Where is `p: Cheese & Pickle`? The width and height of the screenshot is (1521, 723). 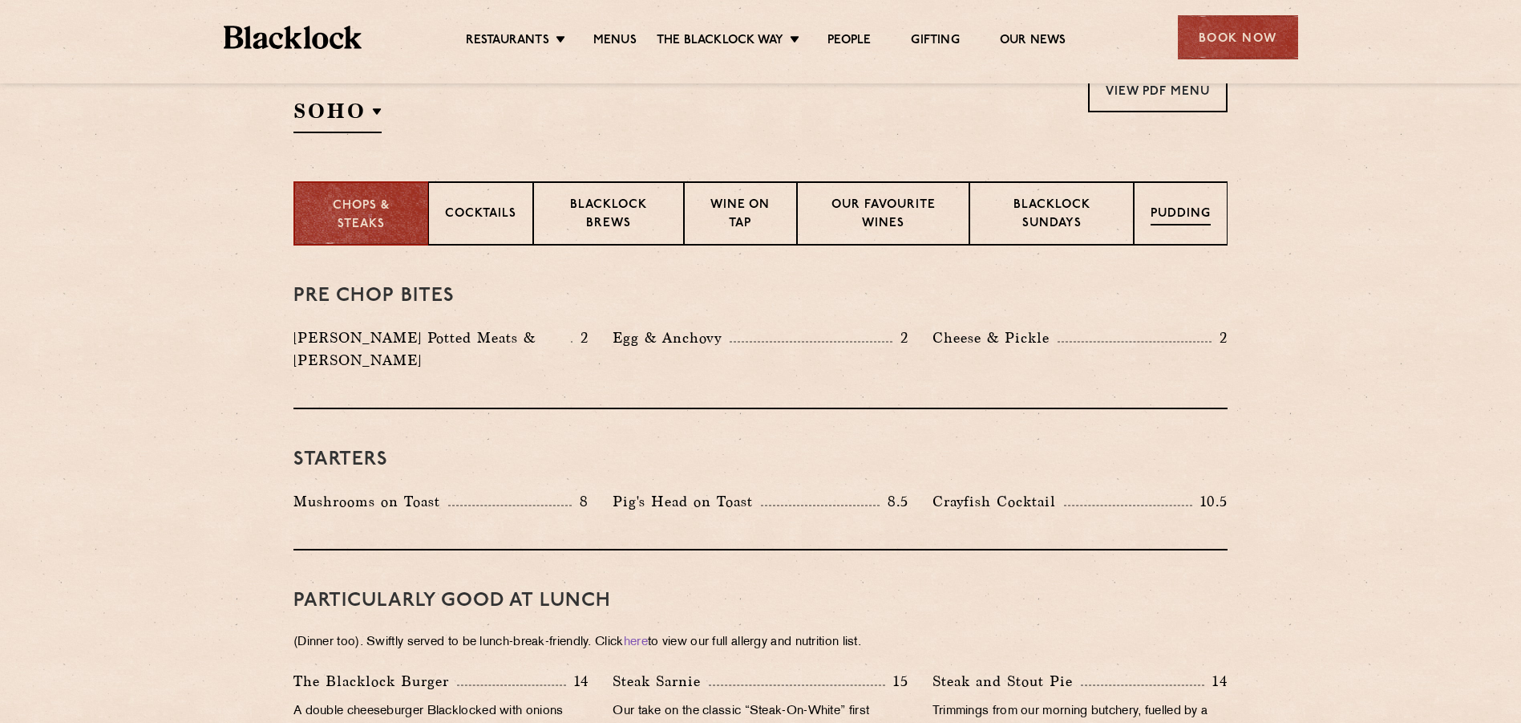 p: Cheese & Pickle is located at coordinates (995, 338).